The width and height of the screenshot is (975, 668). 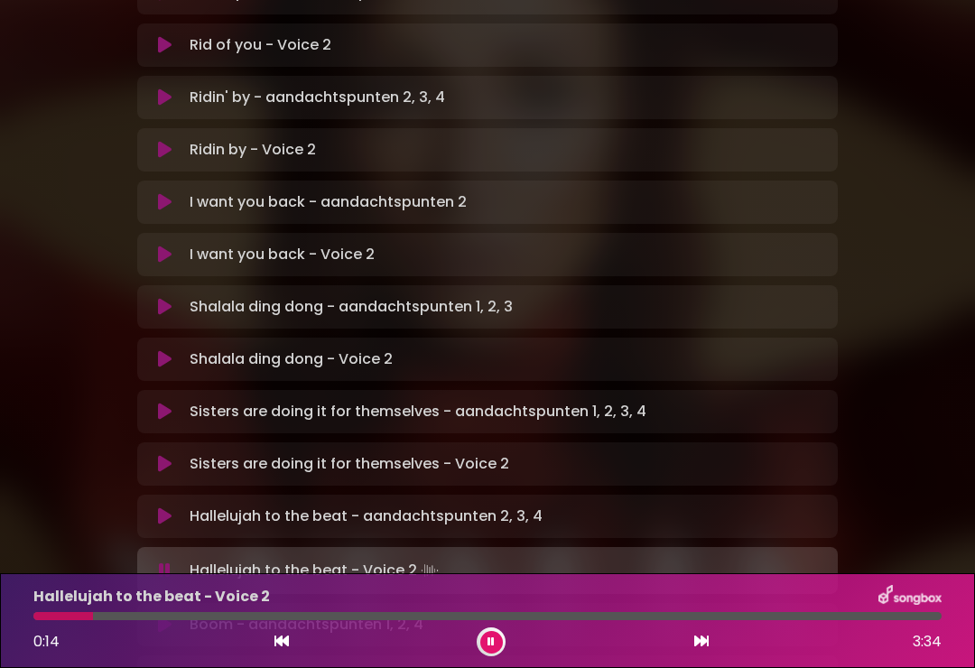 What do you see at coordinates (46, 641) in the screenshot?
I see `span: 0:14` at bounding box center [46, 641].